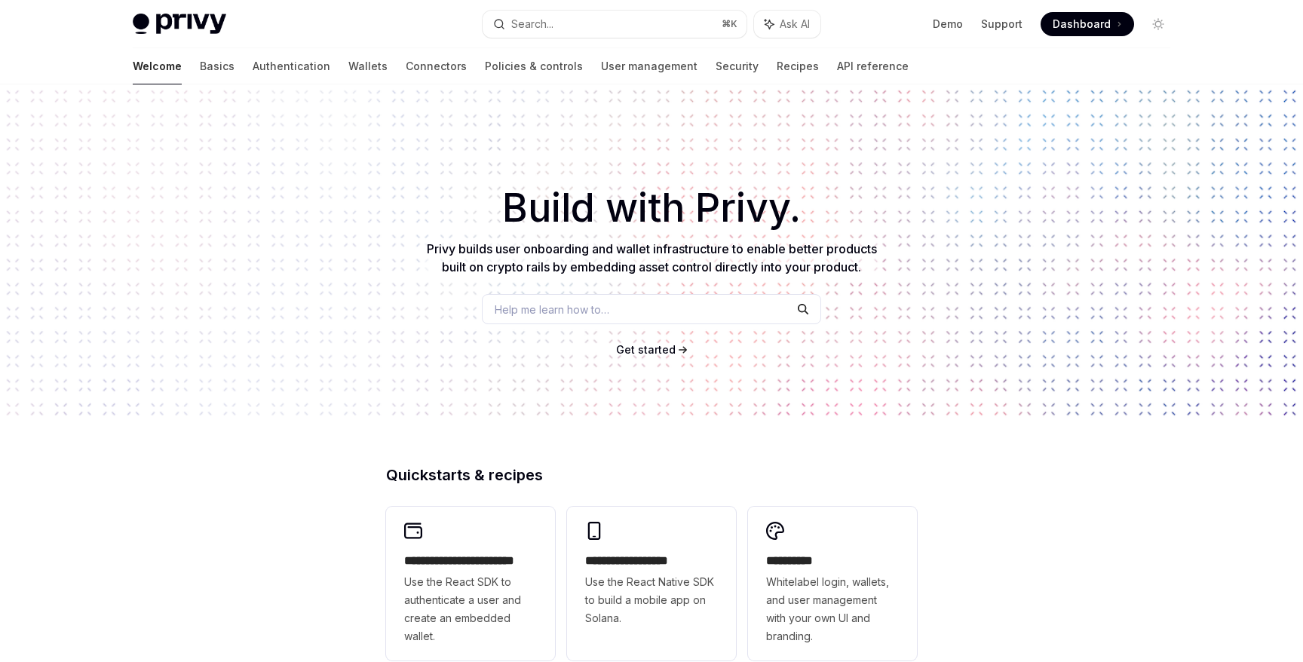  What do you see at coordinates (645, 350) in the screenshot?
I see `a: Get started` at bounding box center [645, 350].